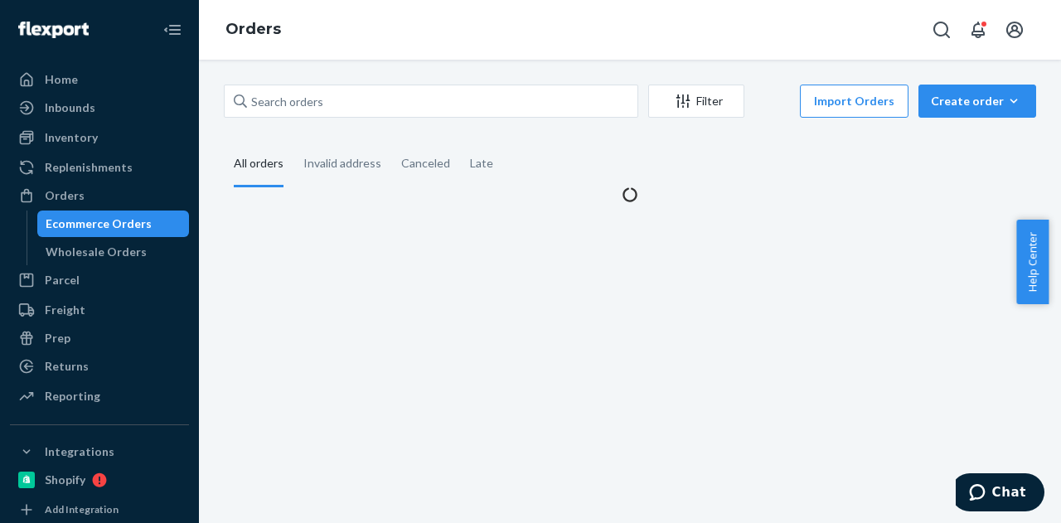 The image size is (1061, 523). What do you see at coordinates (114, 224) in the screenshot?
I see `a: Ecommerce Orders` at bounding box center [114, 224].